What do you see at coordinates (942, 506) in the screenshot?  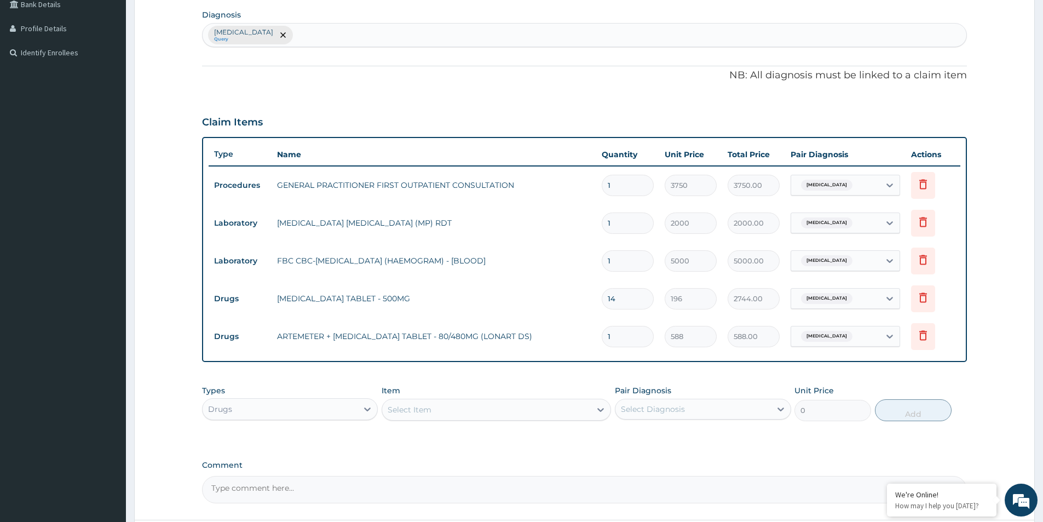 I see `p: How may I help you today?` at bounding box center [942, 506].